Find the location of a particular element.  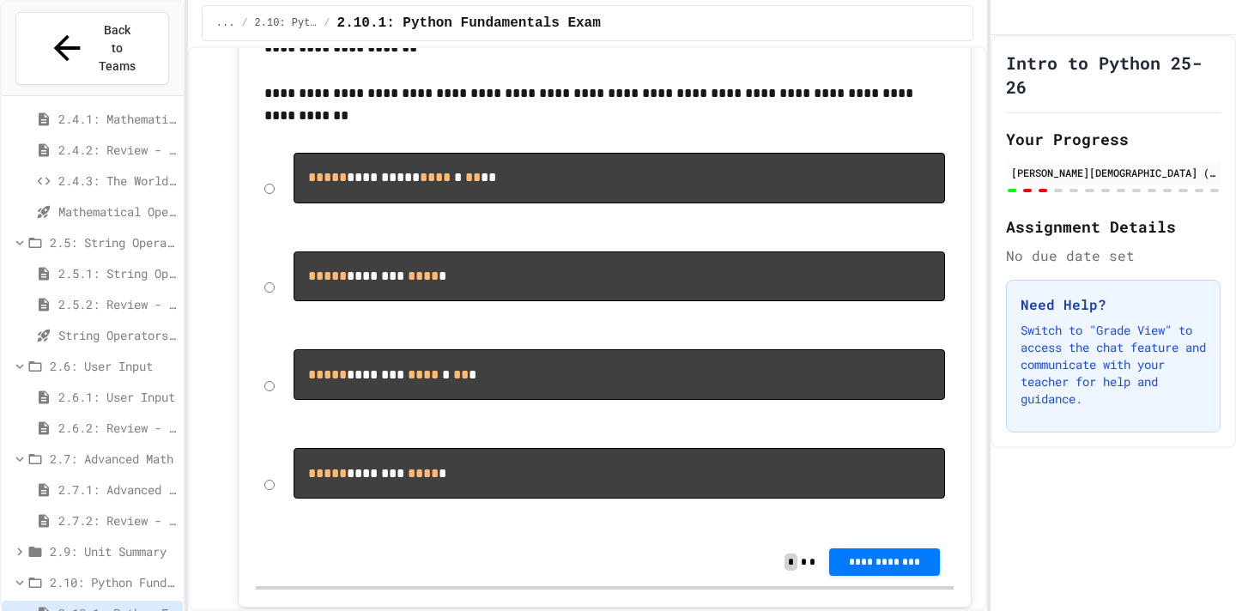

h2: Your Progress is located at coordinates (1114, 139).